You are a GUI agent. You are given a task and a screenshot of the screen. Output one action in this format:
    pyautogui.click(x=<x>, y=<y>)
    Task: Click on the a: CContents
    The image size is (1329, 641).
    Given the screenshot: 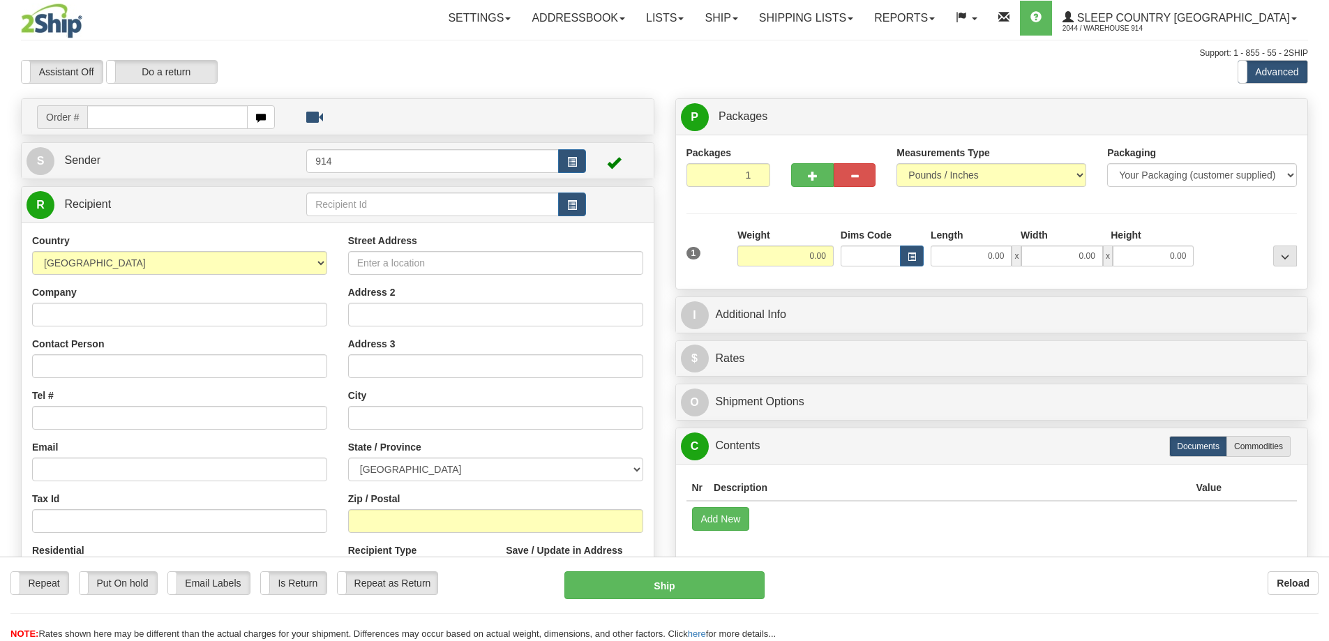 What is the action you would take?
    pyautogui.click(x=992, y=446)
    